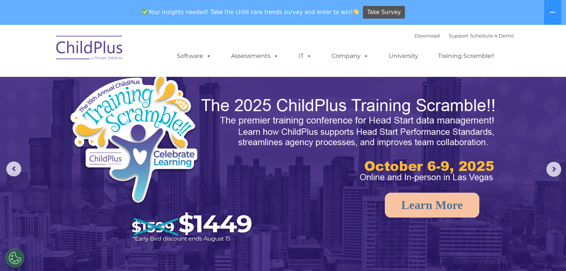 This screenshot has width=566, height=271. I want to click on a: Assessments, so click(255, 56).